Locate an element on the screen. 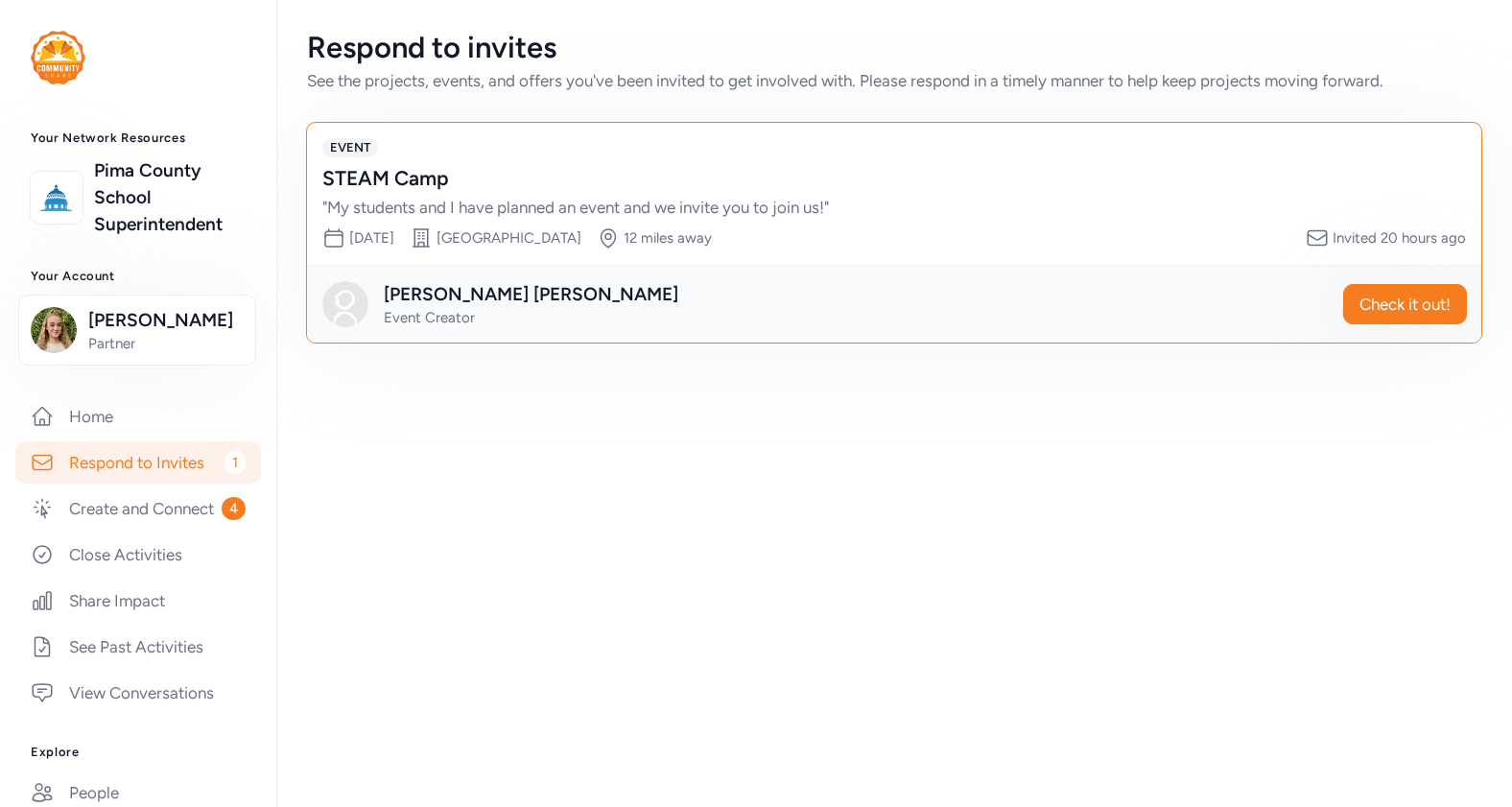  span: Partner is located at coordinates (166, 344).